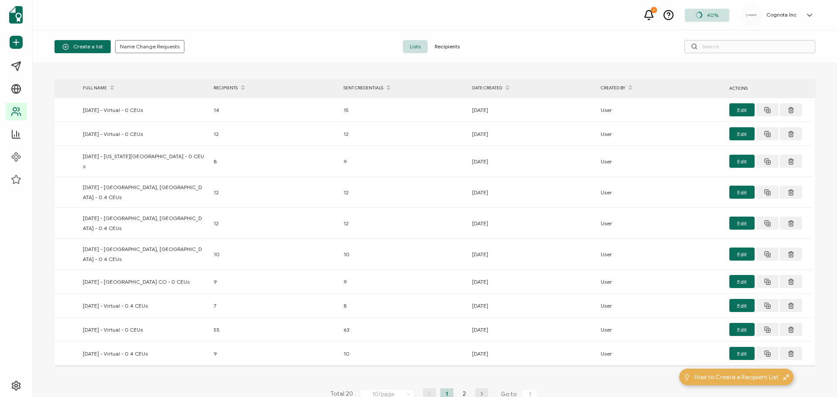  I want to click on img: sertifier-logomark-colored.svg, so click(16, 15).